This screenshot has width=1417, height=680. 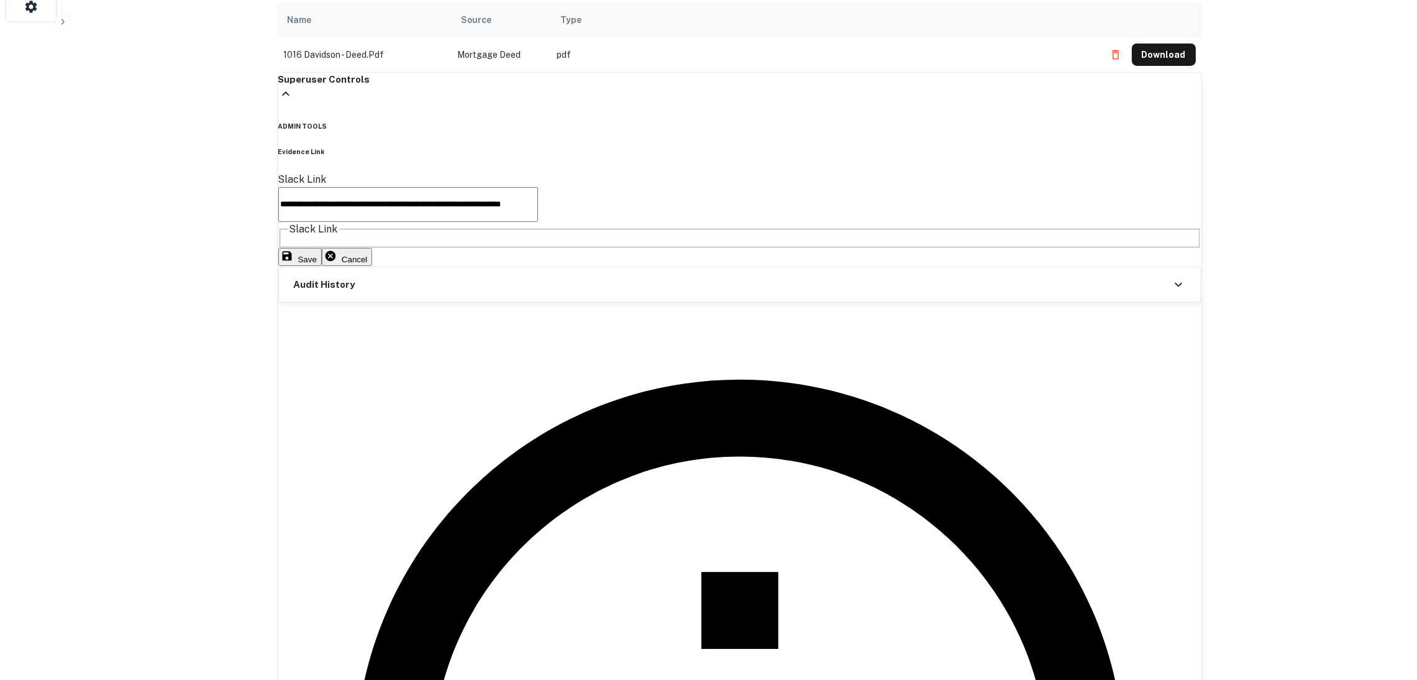 I want to click on button: Save, so click(x=300, y=257).